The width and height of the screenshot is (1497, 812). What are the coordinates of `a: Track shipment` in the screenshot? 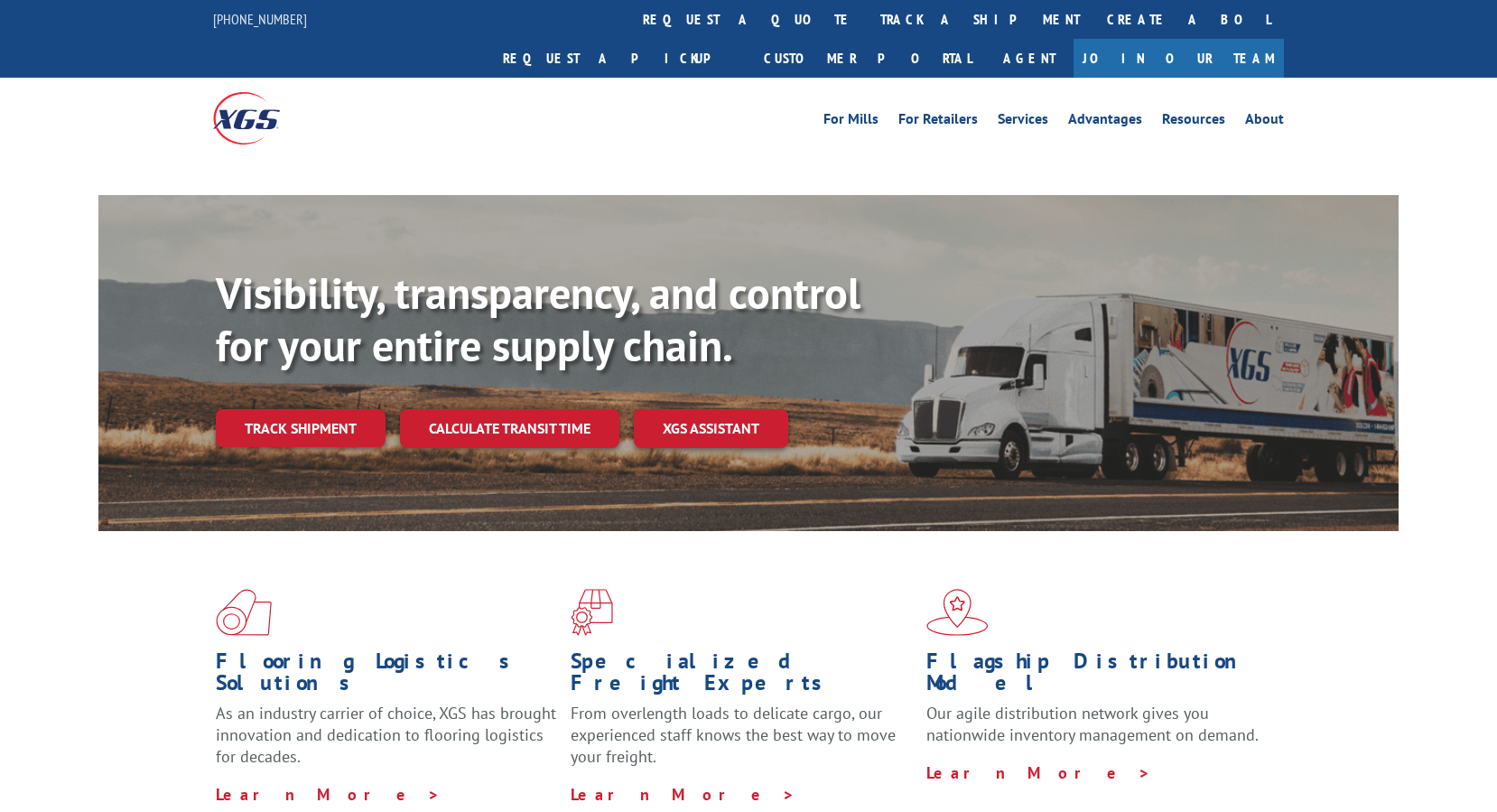 It's located at (301, 428).